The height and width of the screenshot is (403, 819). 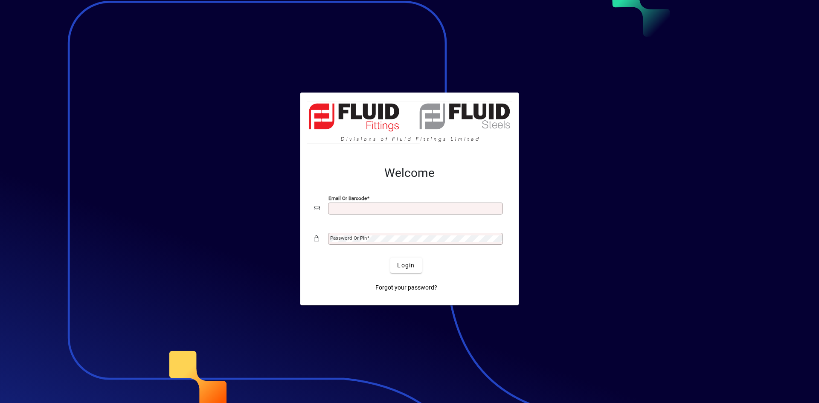 I want to click on span: Login, so click(x=405, y=265).